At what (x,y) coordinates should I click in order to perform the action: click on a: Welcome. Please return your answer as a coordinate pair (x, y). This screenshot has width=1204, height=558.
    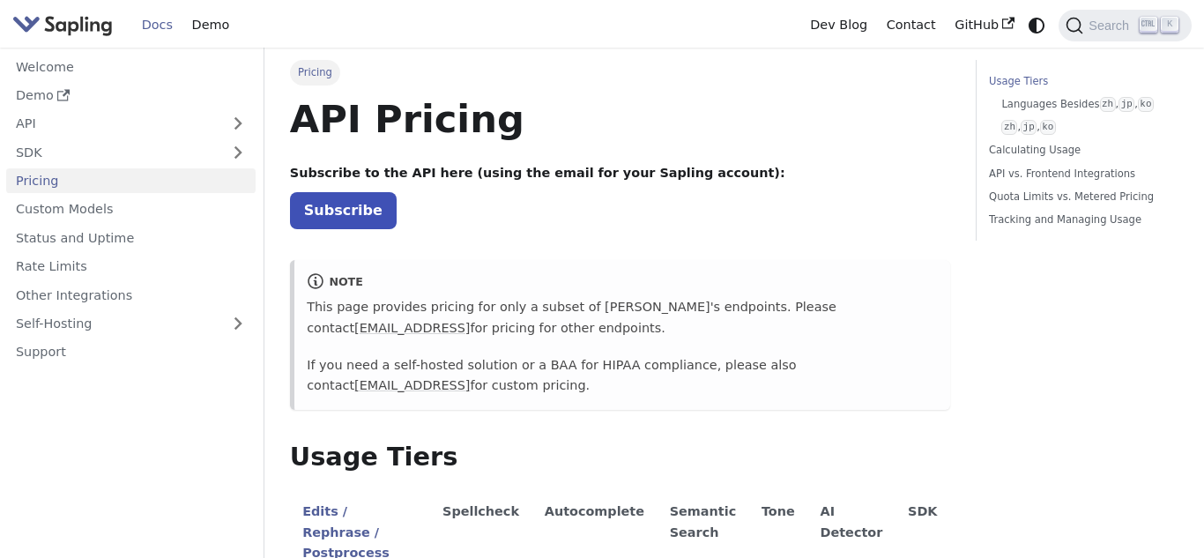
    Looking at the image, I should click on (130, 66).